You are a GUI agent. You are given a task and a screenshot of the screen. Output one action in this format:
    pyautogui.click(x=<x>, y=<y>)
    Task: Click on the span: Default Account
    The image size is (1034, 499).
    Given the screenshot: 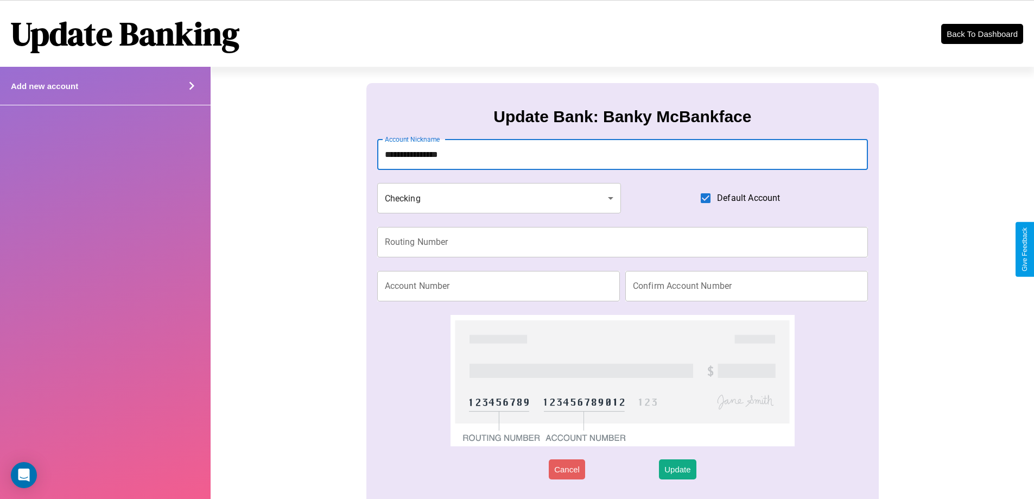 What is the action you would take?
    pyautogui.click(x=748, y=198)
    